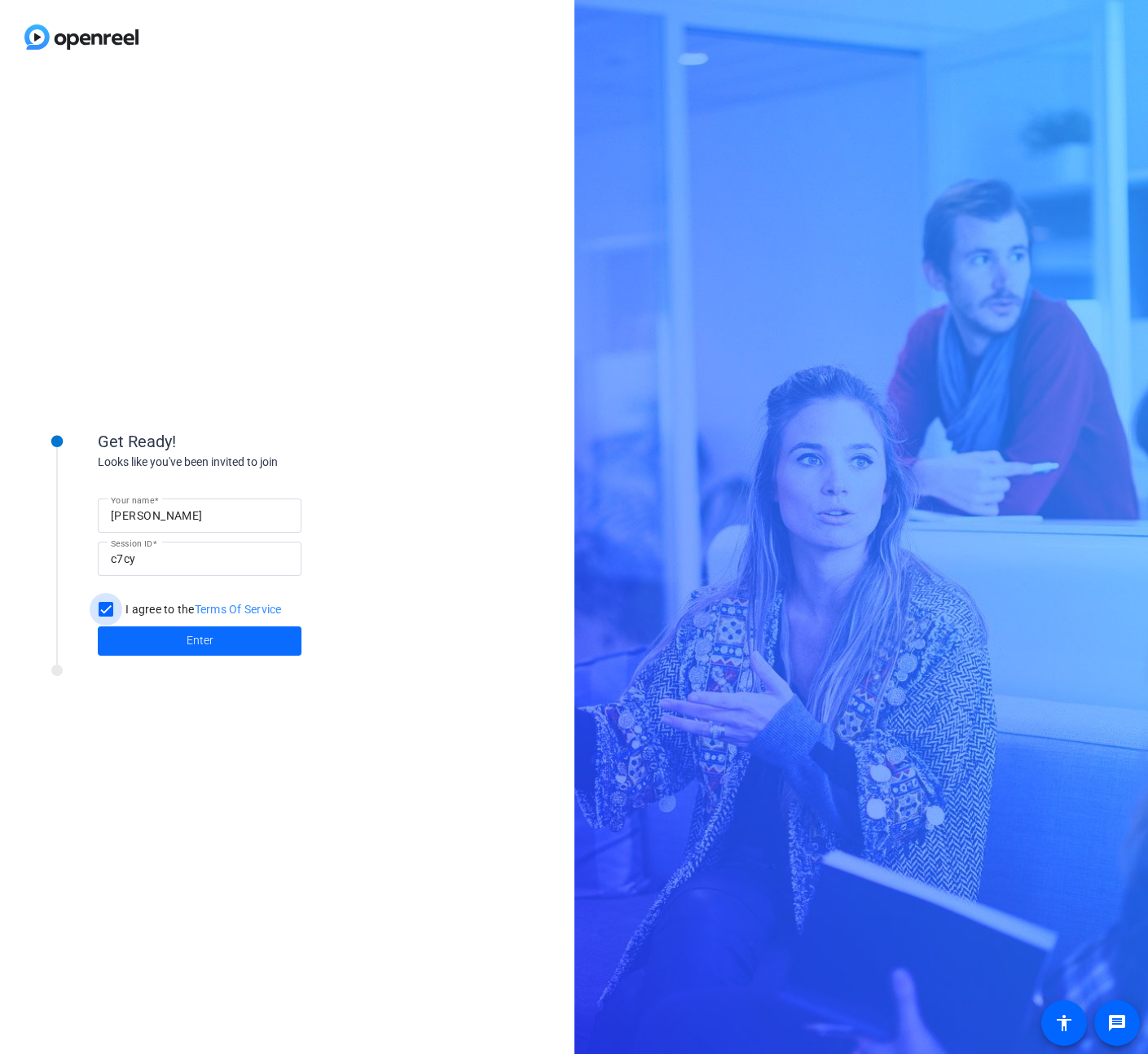  I want to click on mat-icon: message, so click(1117, 1023).